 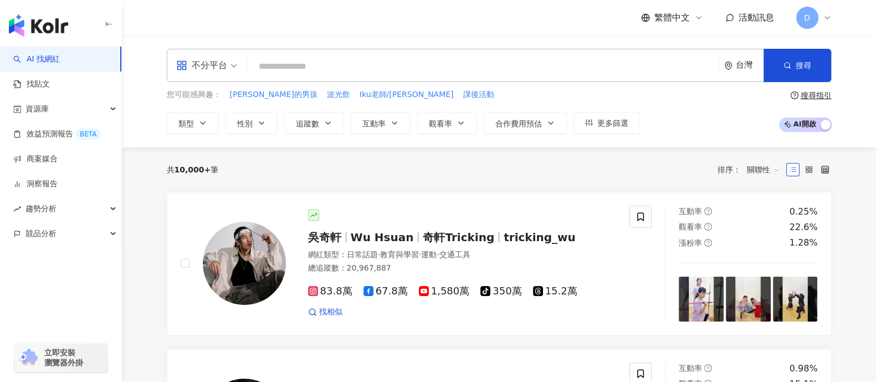 I want to click on span: environment, so click(x=728, y=65).